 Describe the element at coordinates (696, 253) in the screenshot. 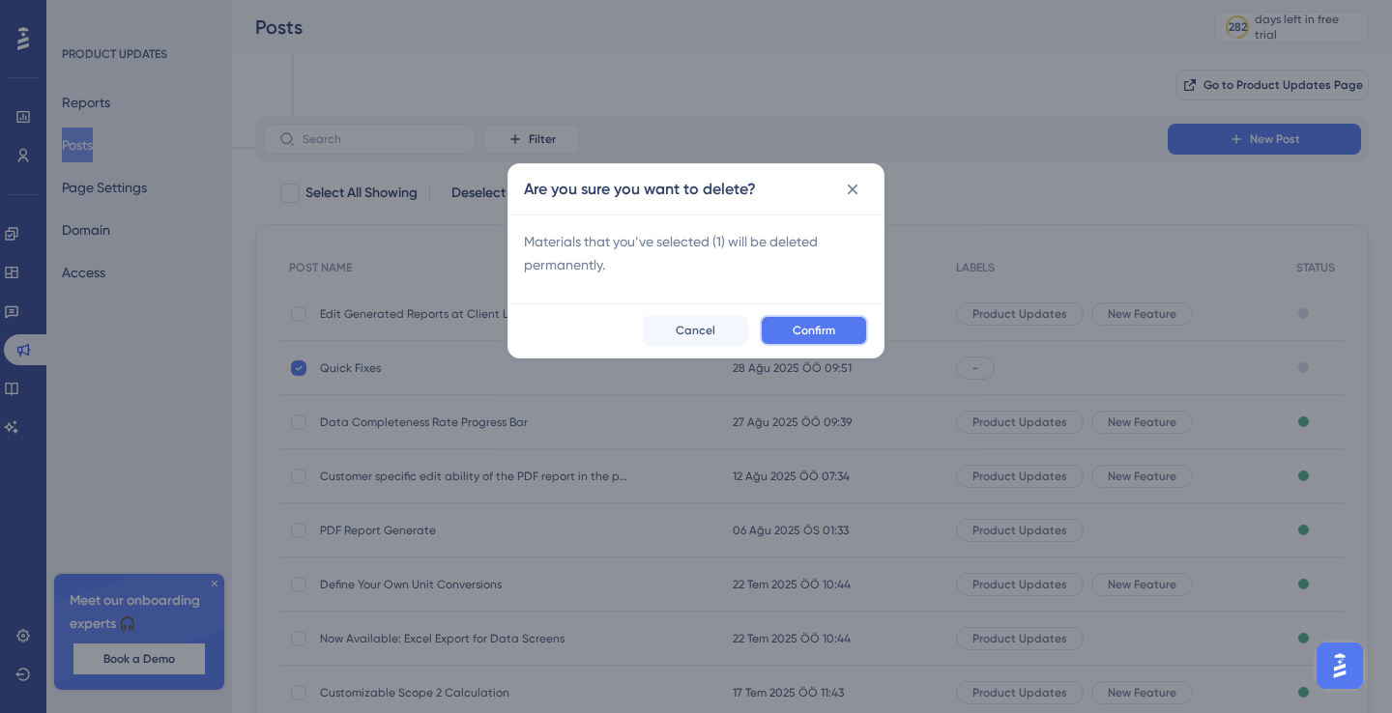

I see `span: Materials that you’ve selected ( 1 ) will be deleted permanently.` at that location.